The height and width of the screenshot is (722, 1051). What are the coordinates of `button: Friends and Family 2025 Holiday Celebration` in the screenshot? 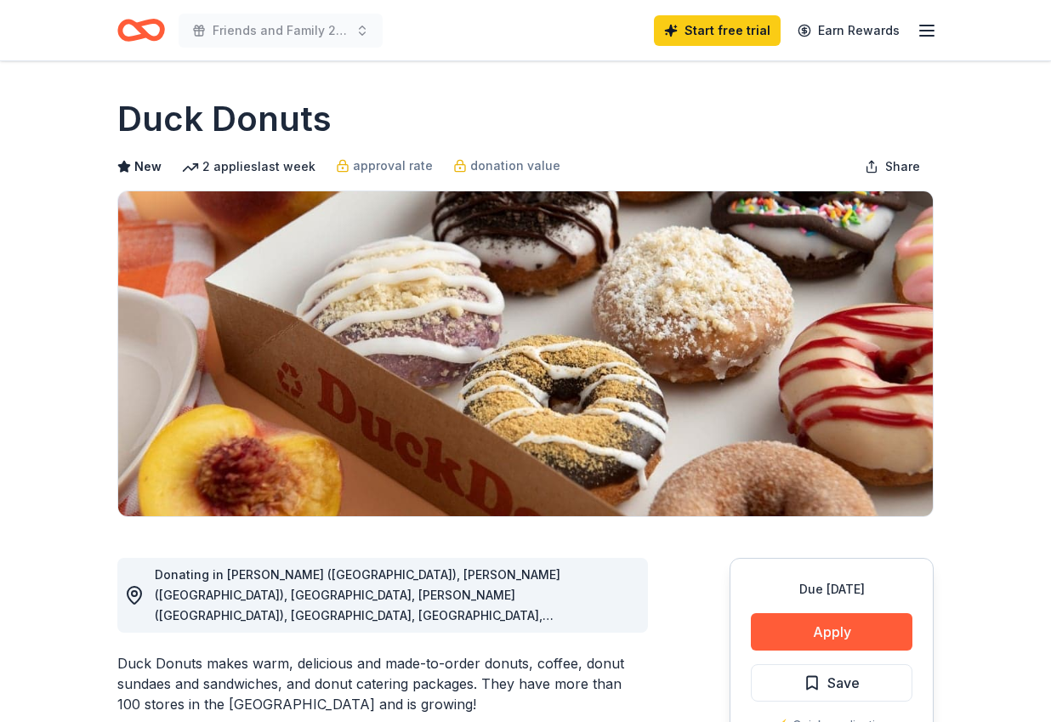 It's located at (280, 31).